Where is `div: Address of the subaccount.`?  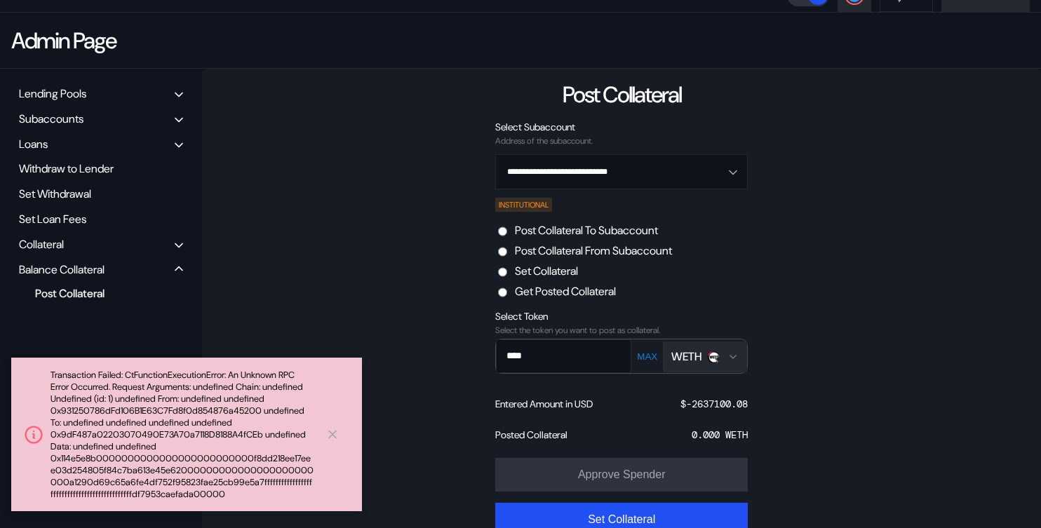 div: Address of the subaccount. is located at coordinates (621, 141).